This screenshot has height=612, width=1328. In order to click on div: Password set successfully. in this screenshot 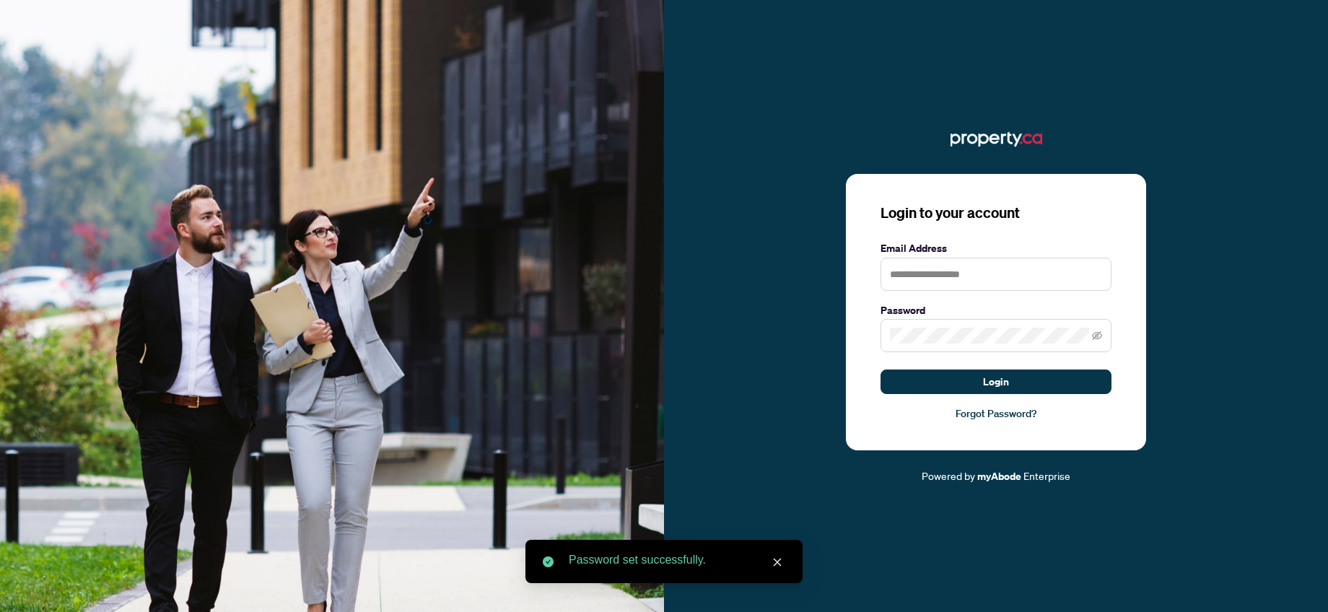, I will do `click(677, 560)`.